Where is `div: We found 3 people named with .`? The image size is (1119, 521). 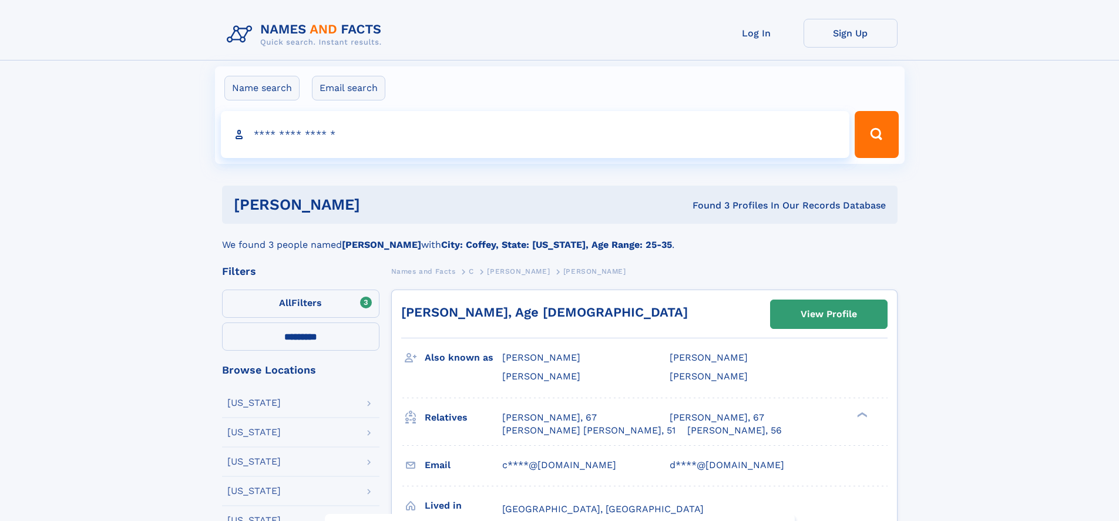
div: We found 3 people named with . is located at coordinates (560, 238).